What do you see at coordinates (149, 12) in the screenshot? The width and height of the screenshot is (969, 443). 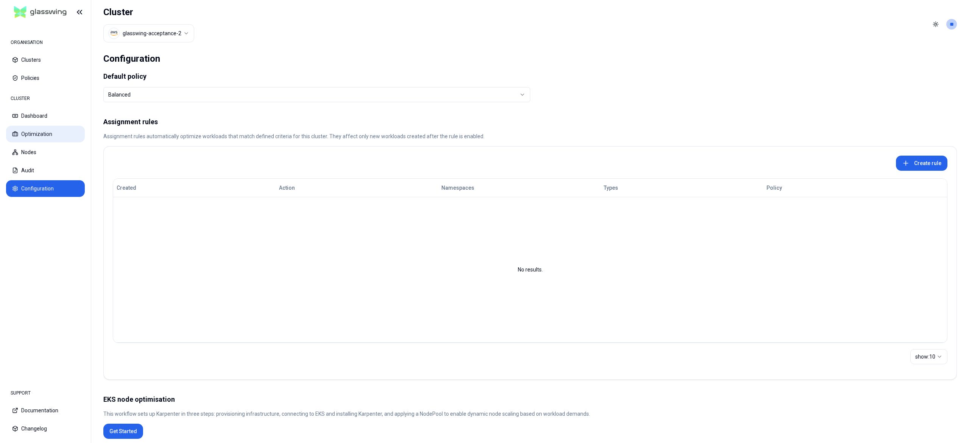 I see `h1: Cluster` at bounding box center [149, 12].